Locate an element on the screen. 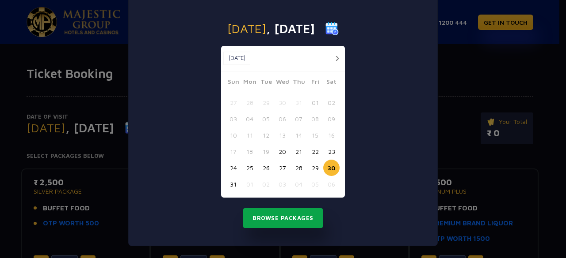 Image resolution: width=566 pixels, height=258 pixels. button: 18 is located at coordinates (249, 152).